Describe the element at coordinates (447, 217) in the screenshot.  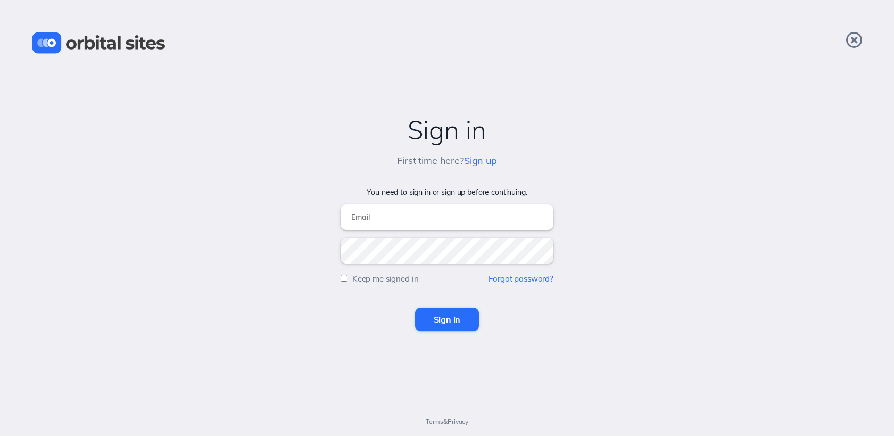
I see `input: Email` at that location.